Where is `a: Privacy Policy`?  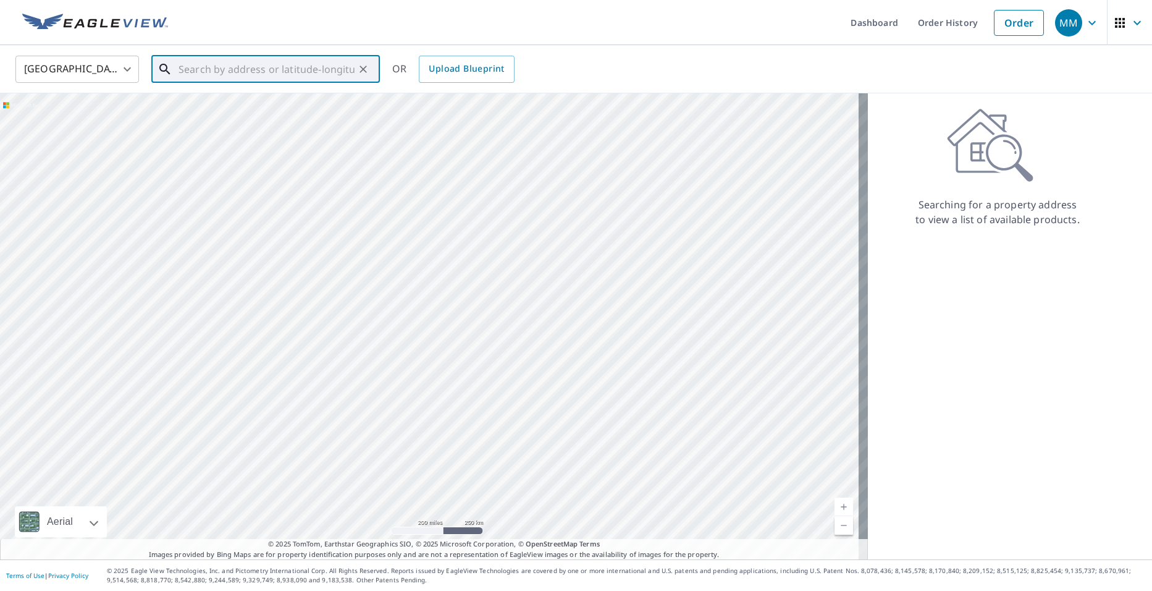 a: Privacy Policy is located at coordinates (68, 575).